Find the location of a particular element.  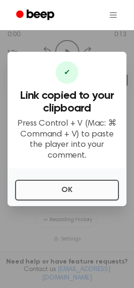

a: Beep is located at coordinates (36, 15).